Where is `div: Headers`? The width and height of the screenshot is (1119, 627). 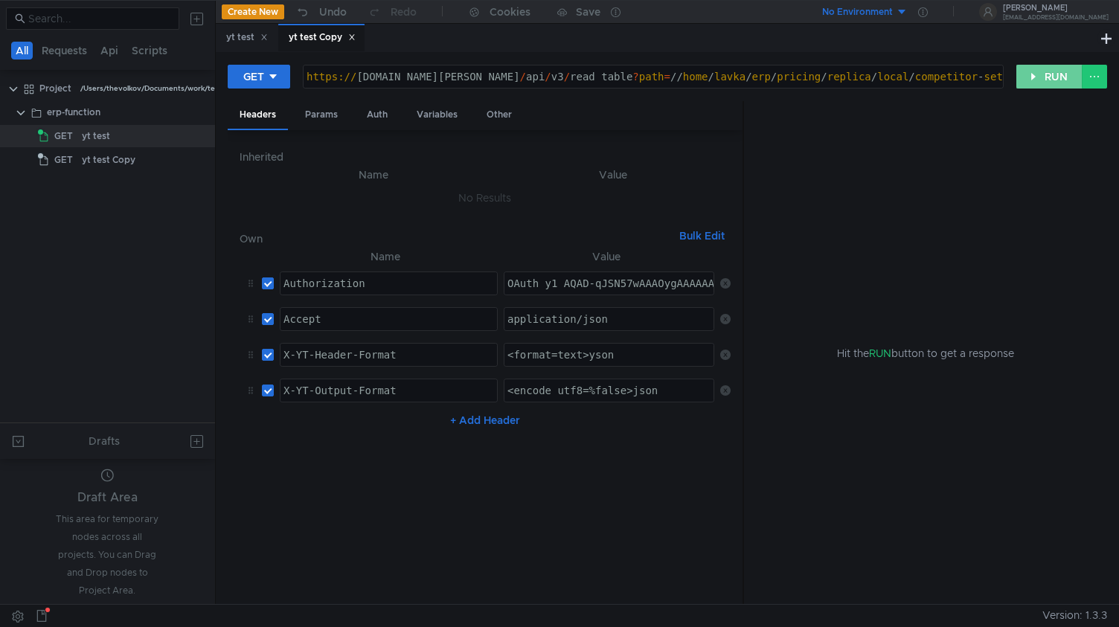 div: Headers is located at coordinates (257, 115).